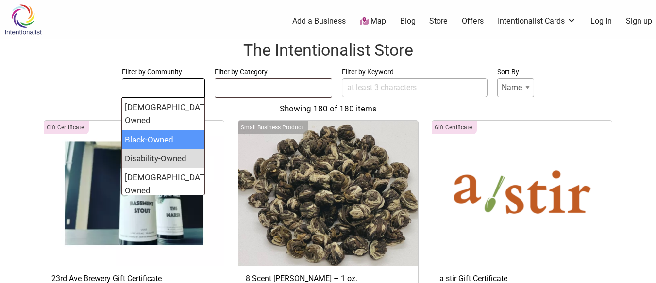 The height and width of the screenshot is (283, 656). What do you see at coordinates (319, 21) in the screenshot?
I see `a: Add a Business` at bounding box center [319, 21].